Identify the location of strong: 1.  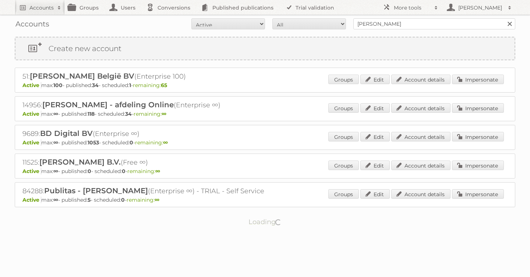
(130, 85).